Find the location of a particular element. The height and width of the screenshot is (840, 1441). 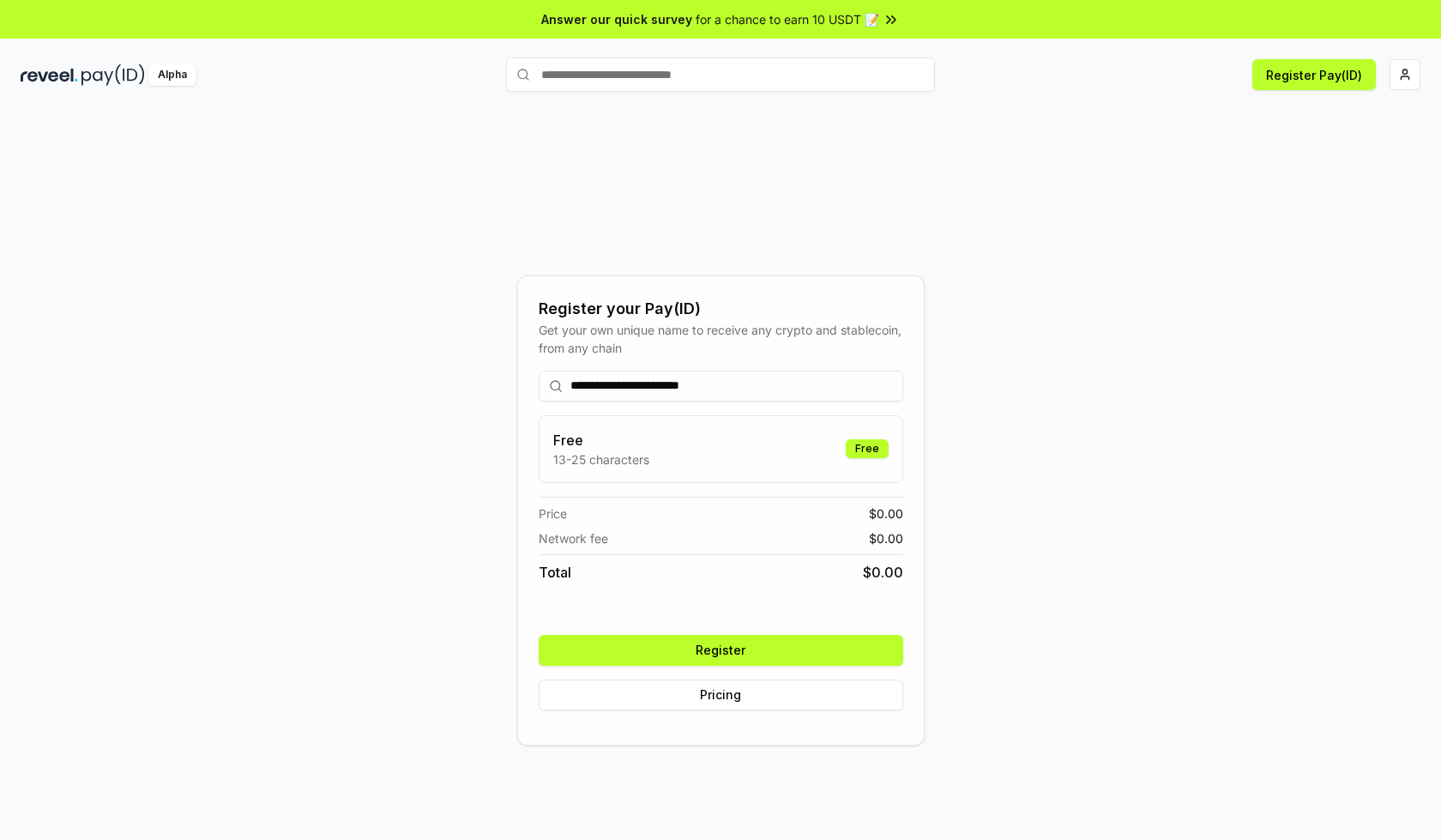

div: Alpha is located at coordinates (172, 74).